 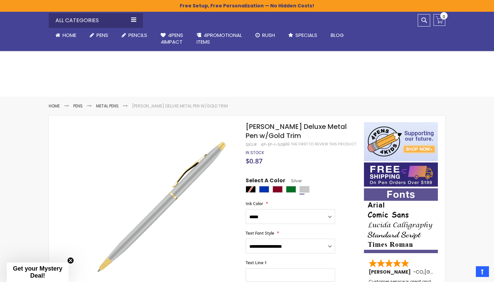 What do you see at coordinates (219, 39) in the screenshot?
I see `a: 4PROMOTIONALITEMS` at bounding box center [219, 39].